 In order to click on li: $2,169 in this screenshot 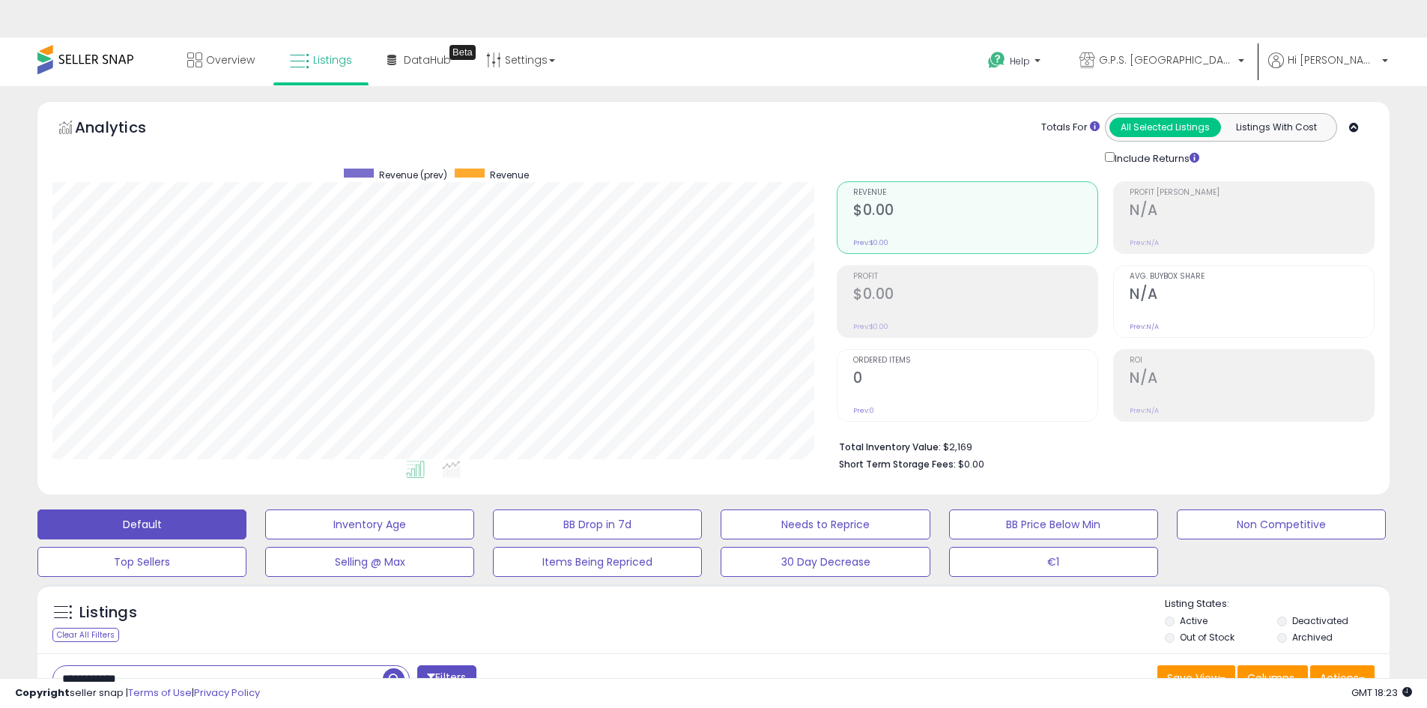, I will do `click(1102, 446)`.